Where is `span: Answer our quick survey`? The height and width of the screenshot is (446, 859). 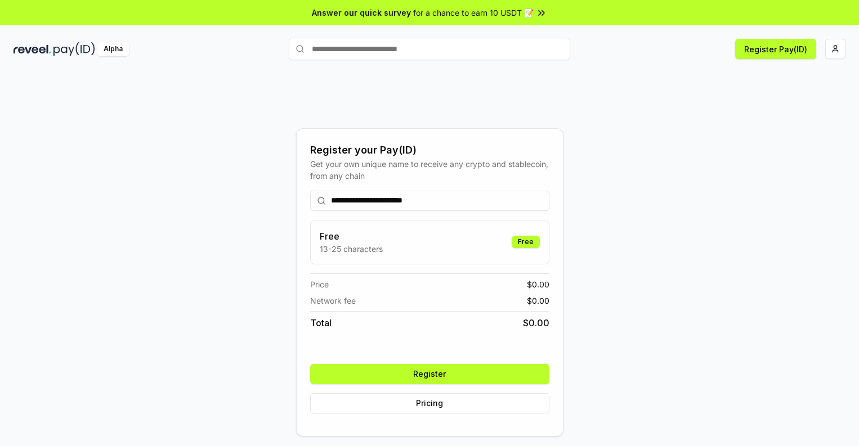 span: Answer our quick survey is located at coordinates (361, 12).